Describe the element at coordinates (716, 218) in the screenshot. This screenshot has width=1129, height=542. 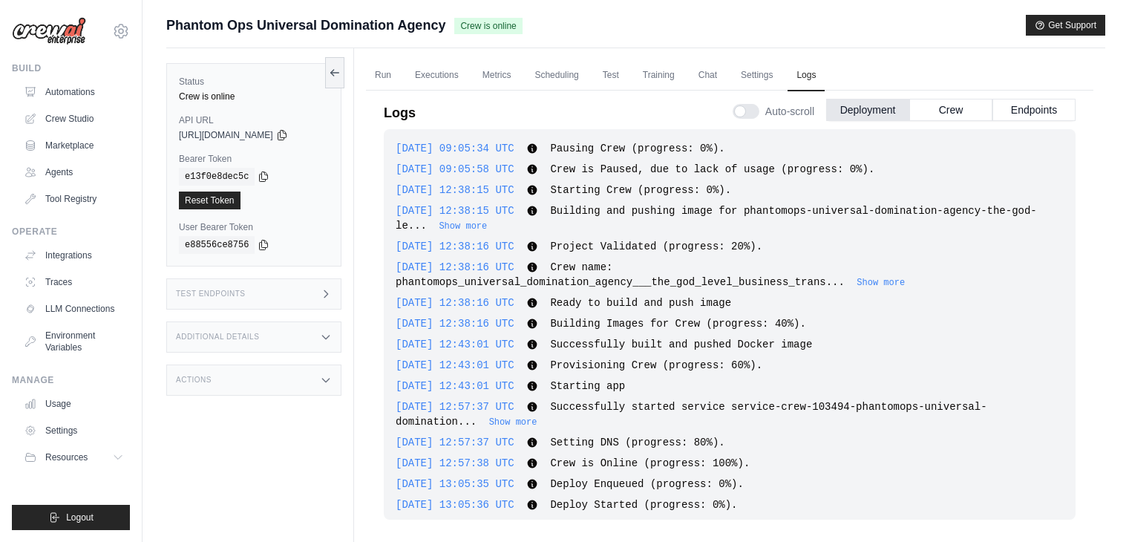
I see `span: Building and pushing image for phantomops-universal-domination-agency-the-god-le...` at that location.